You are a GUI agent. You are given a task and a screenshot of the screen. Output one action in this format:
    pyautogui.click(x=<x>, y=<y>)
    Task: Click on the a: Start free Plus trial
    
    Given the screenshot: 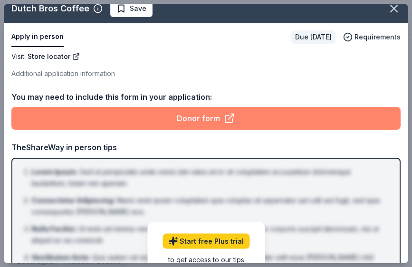 What is the action you would take?
    pyautogui.click(x=206, y=241)
    